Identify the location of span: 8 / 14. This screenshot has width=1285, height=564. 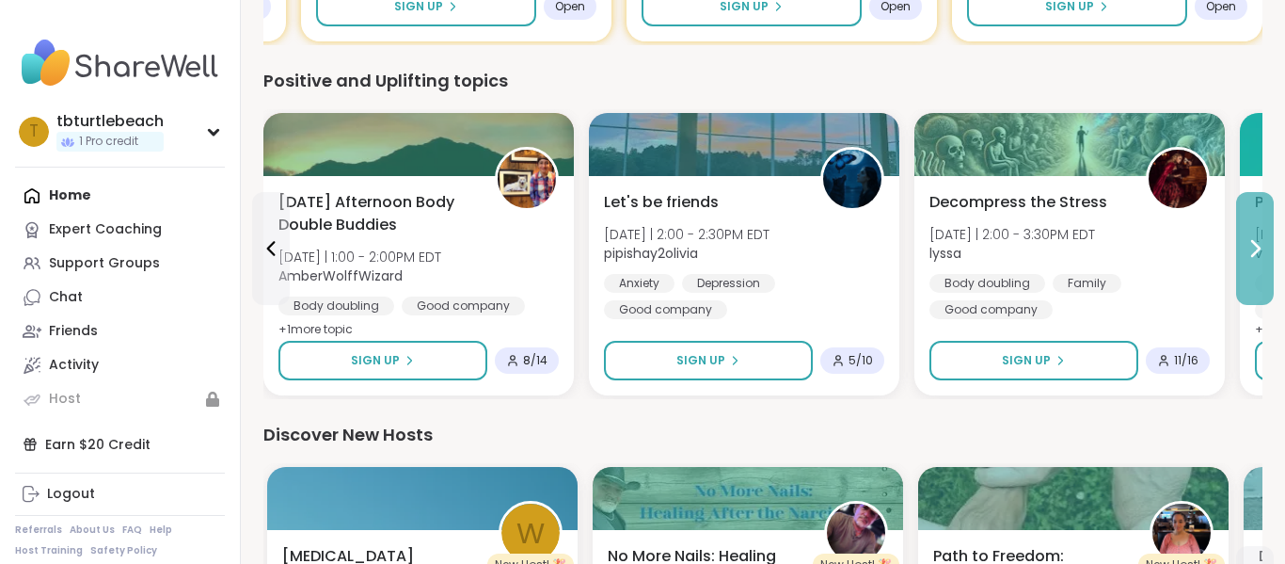
(535, 360).